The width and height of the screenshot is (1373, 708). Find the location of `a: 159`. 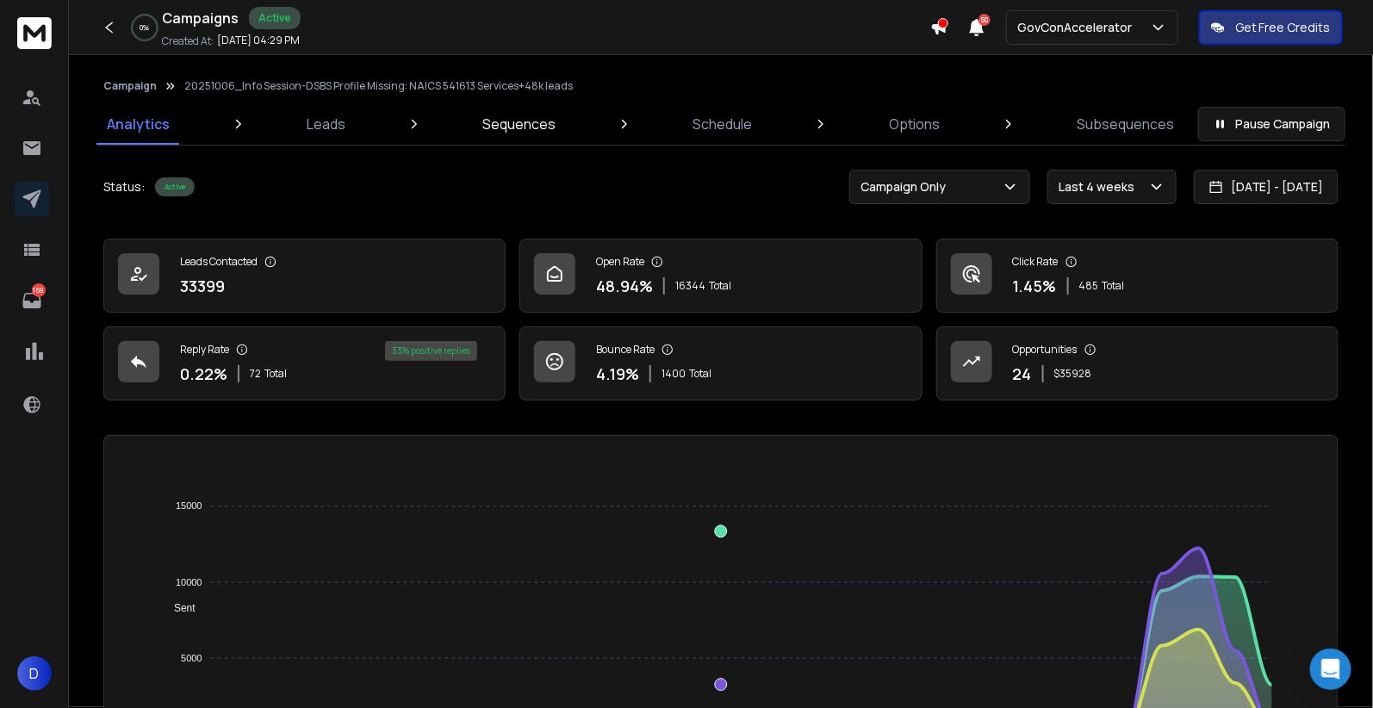

a: 159 is located at coordinates (32, 301).